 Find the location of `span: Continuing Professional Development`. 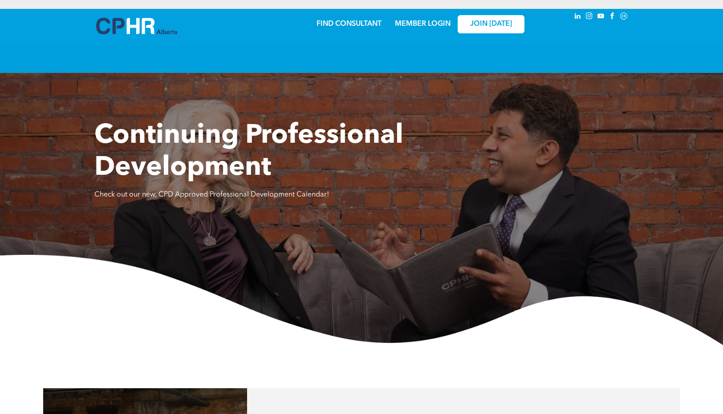

span: Continuing Professional Development is located at coordinates (249, 152).